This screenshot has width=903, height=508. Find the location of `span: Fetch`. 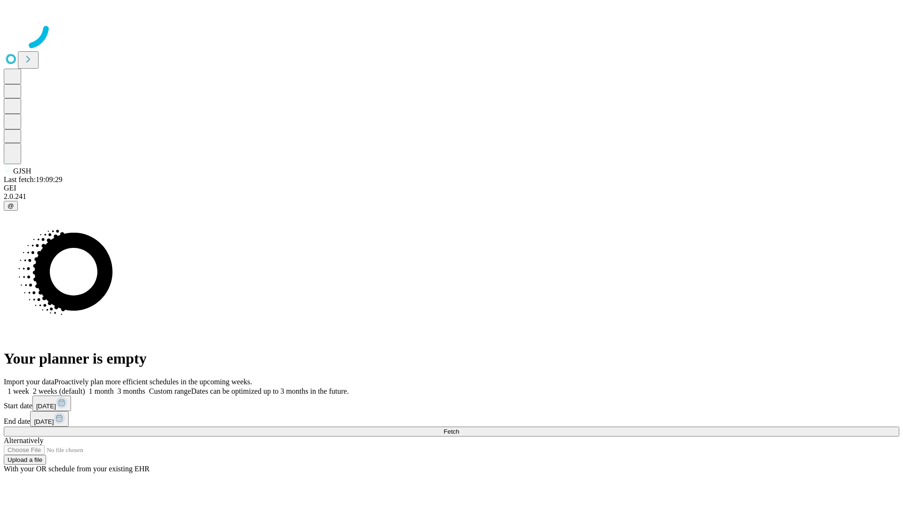

span: Fetch is located at coordinates (451, 431).